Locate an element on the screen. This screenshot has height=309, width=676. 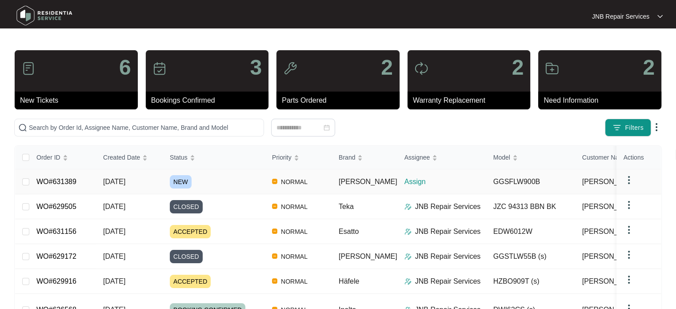
td: JZC 94313 BBN BK is located at coordinates (530, 207).